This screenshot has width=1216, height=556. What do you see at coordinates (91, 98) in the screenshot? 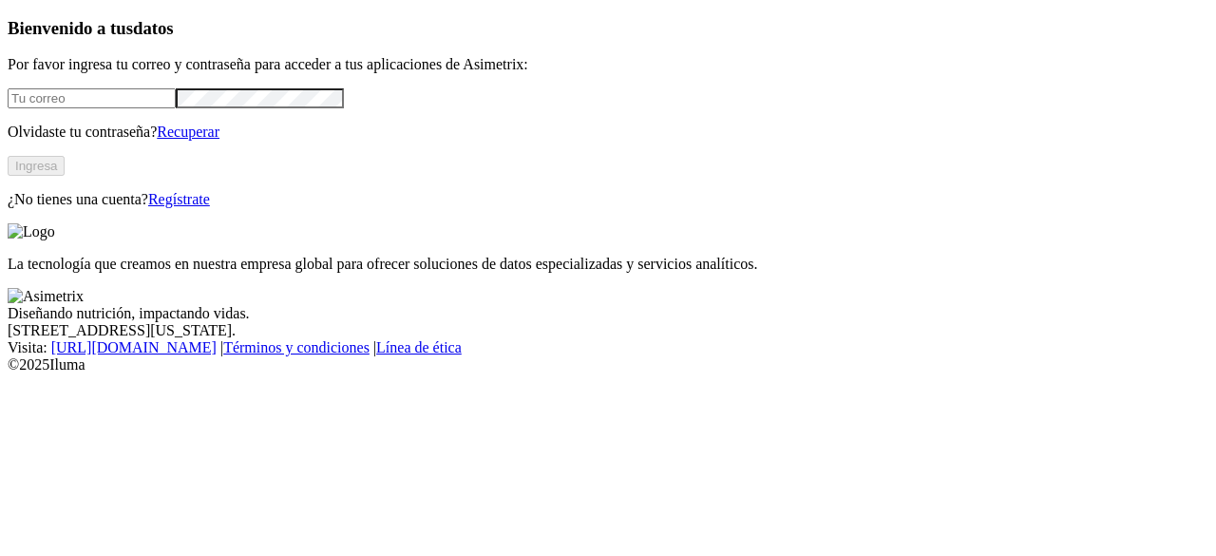
I see `input: Tu correo` at bounding box center [91, 98].